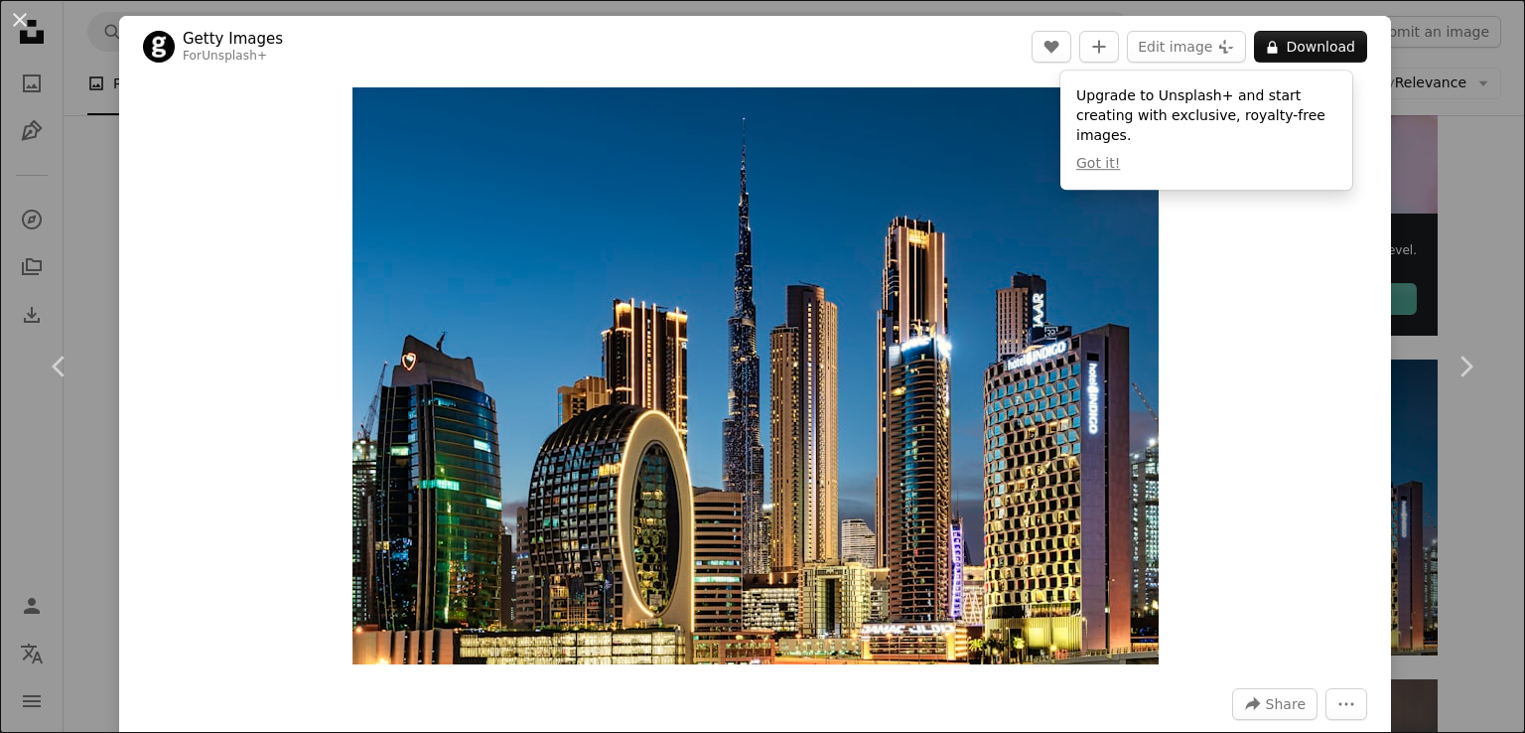  I want to click on a: Go to Getty Images's profile, so click(159, 47).